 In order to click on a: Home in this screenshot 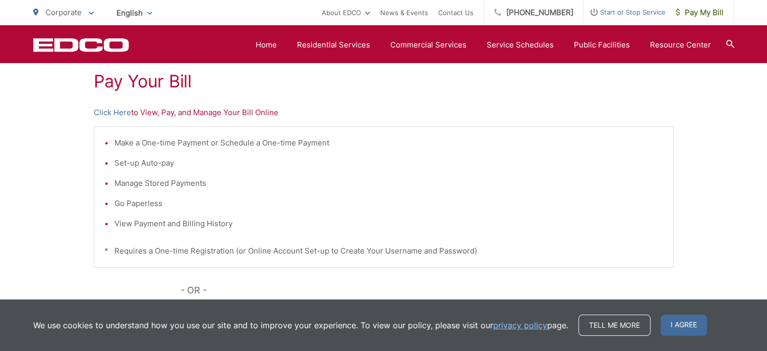, I will do `click(266, 45)`.